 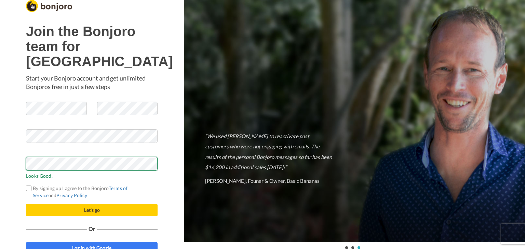 I want to click on span: Or, so click(x=92, y=229).